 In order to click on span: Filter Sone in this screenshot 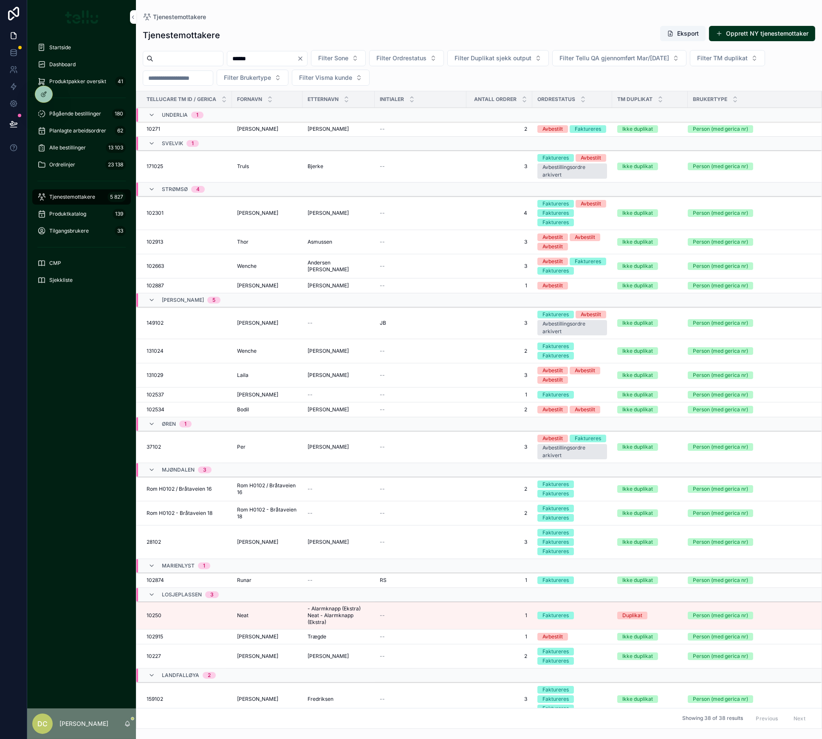, I will do `click(333, 58)`.